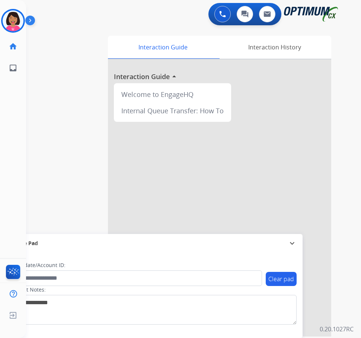 Image resolution: width=361 pixels, height=338 pixels. What do you see at coordinates (13, 46) in the screenshot?
I see `mat-icon: home` at bounding box center [13, 46].